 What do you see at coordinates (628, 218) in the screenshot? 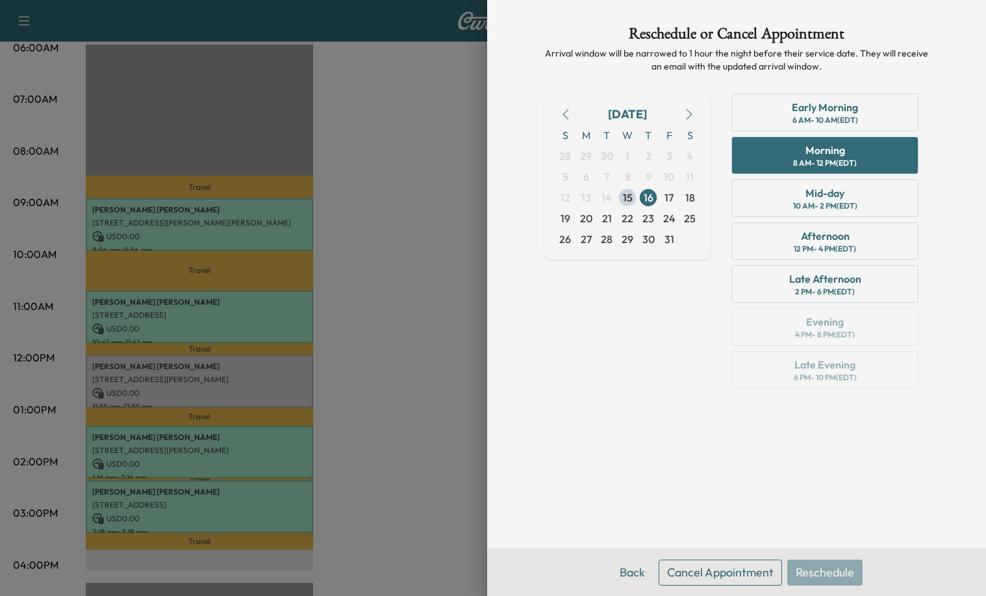
I see `span: 22` at bounding box center [628, 218].